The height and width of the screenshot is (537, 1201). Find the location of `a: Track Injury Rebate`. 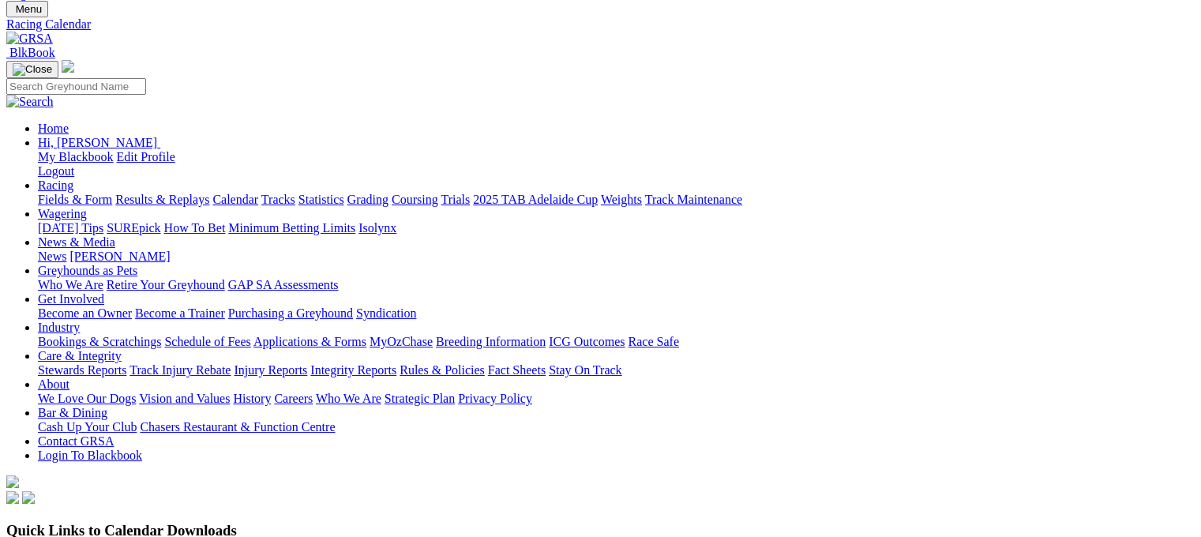

a: Track Injury Rebate is located at coordinates (180, 369).